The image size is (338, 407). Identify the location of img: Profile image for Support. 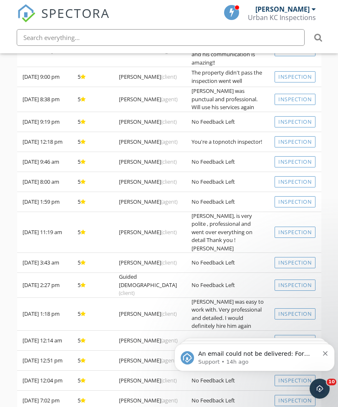
(16, 32).